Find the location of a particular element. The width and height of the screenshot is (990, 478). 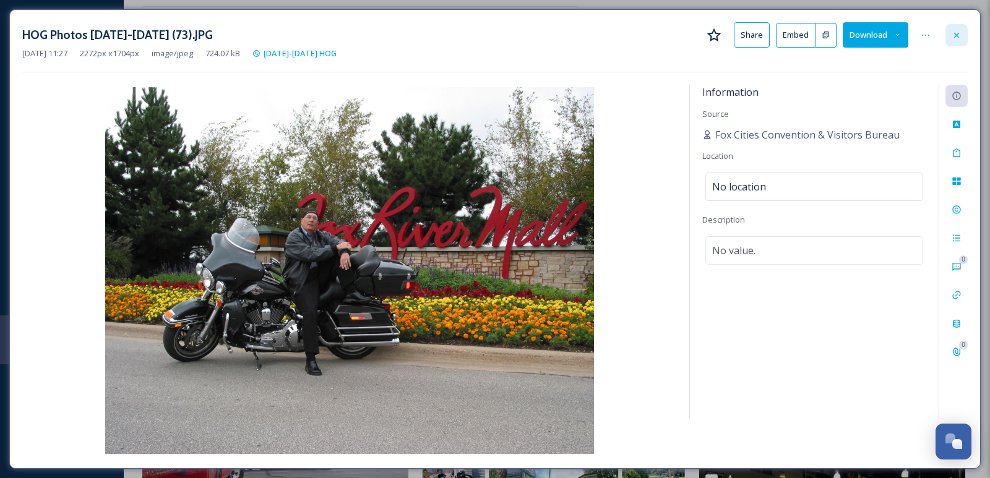

span: Description is located at coordinates (723, 220).